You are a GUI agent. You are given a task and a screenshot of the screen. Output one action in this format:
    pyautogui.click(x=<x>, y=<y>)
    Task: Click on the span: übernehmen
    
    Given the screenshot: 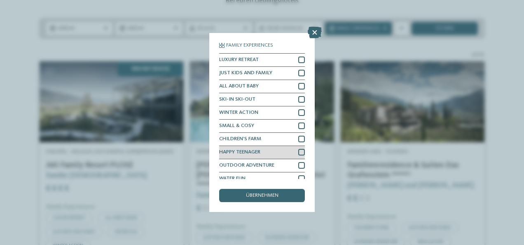 What is the action you would take?
    pyautogui.click(x=262, y=195)
    